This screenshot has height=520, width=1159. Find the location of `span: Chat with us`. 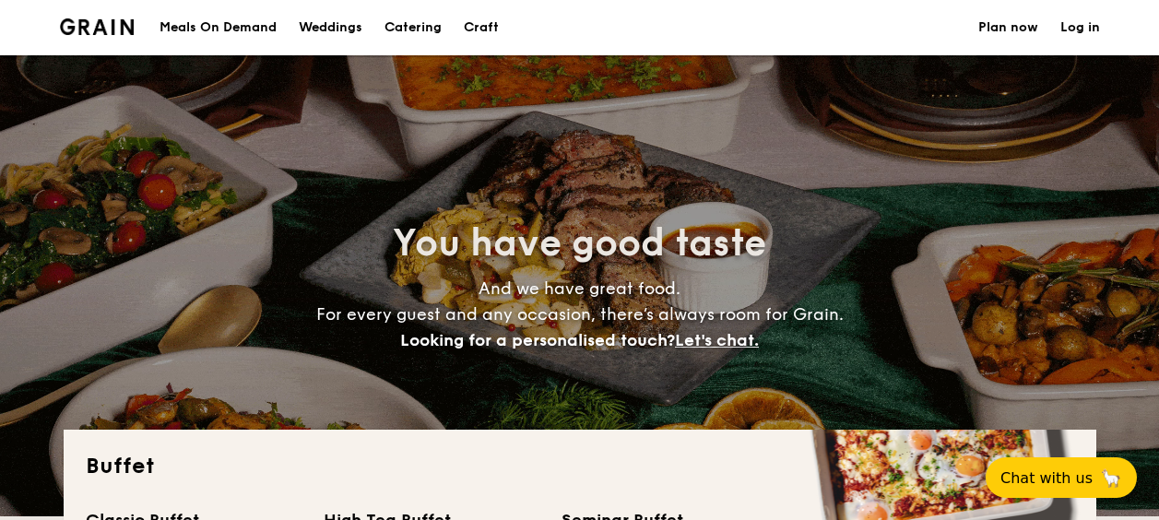

span: Chat with us is located at coordinates (1047, 478).